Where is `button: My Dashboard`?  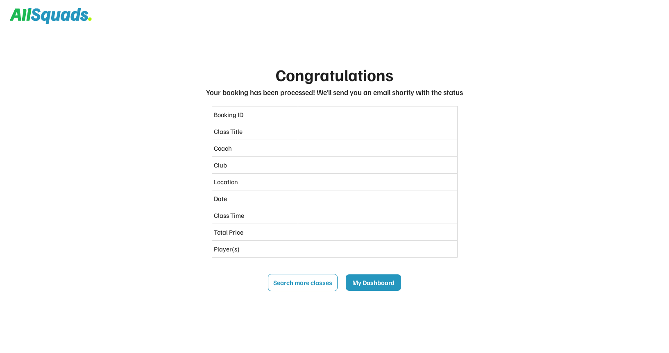 button: My Dashboard is located at coordinates (373, 283).